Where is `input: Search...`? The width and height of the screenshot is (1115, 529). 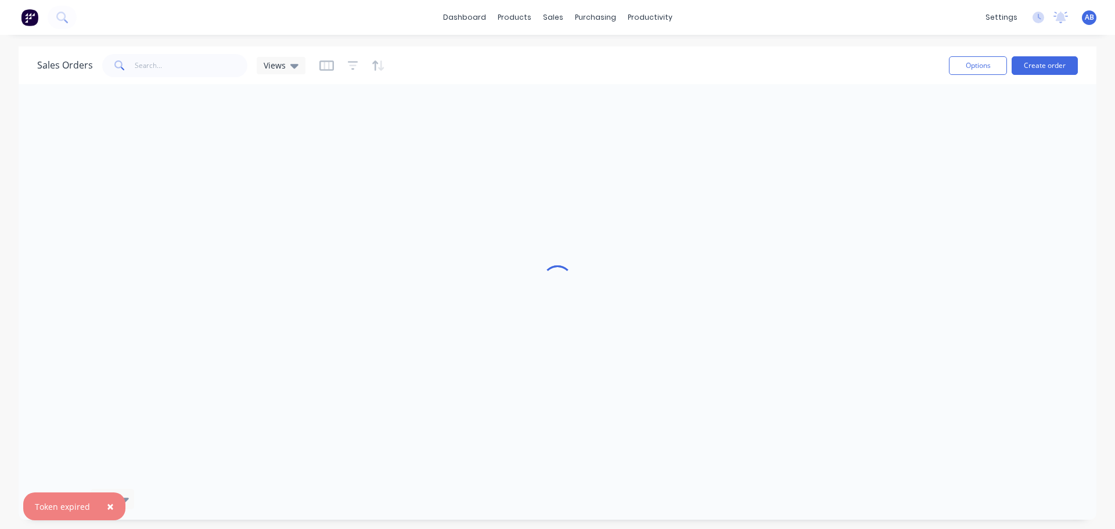
input: Search... is located at coordinates (191, 66).